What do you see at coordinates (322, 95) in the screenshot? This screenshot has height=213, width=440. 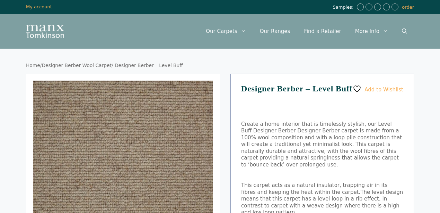 I see `h1: Designer Berber – Level Buff` at bounding box center [322, 95].